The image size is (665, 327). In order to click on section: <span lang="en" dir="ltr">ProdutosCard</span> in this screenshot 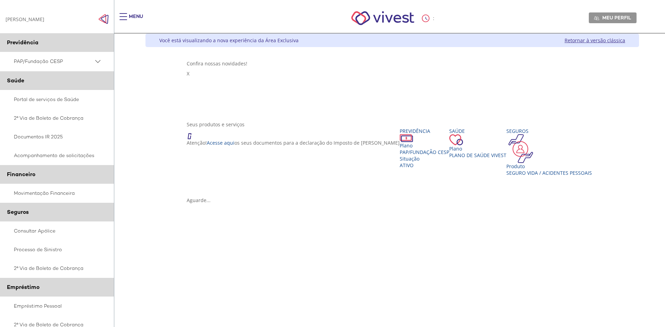, I will do `click(392, 162)`.